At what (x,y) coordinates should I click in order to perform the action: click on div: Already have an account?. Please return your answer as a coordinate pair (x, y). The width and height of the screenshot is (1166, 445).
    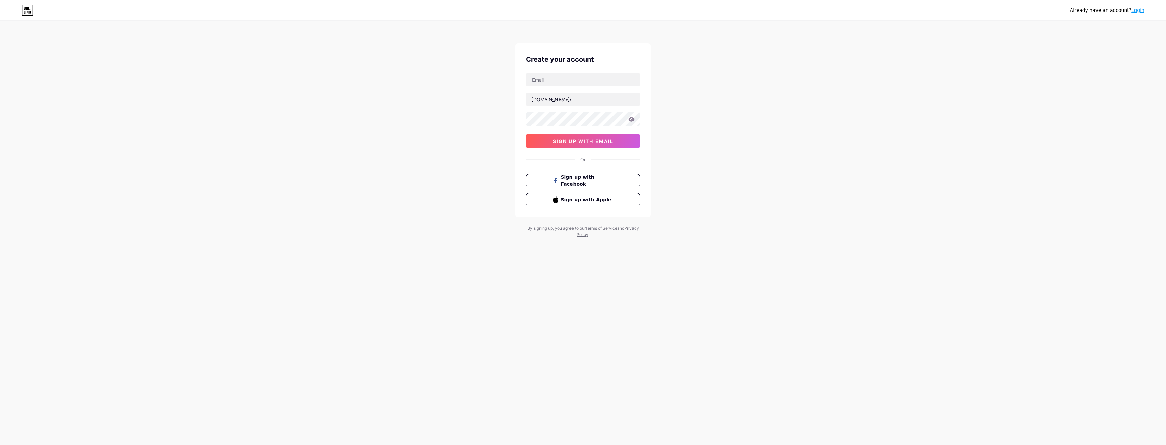
    Looking at the image, I should click on (1107, 10).